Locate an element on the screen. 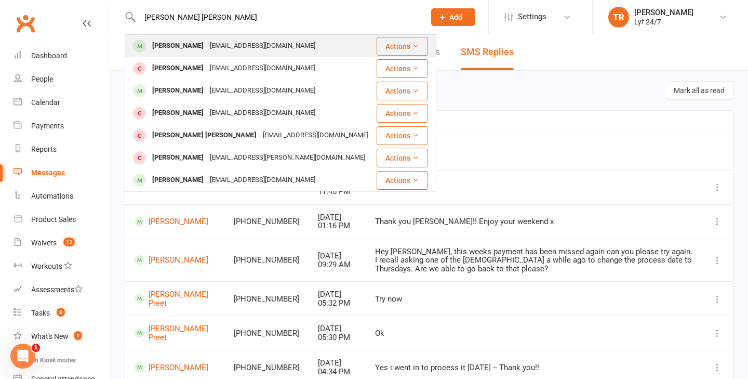 The width and height of the screenshot is (748, 379). a: What's New1 is located at coordinates (61, 336).